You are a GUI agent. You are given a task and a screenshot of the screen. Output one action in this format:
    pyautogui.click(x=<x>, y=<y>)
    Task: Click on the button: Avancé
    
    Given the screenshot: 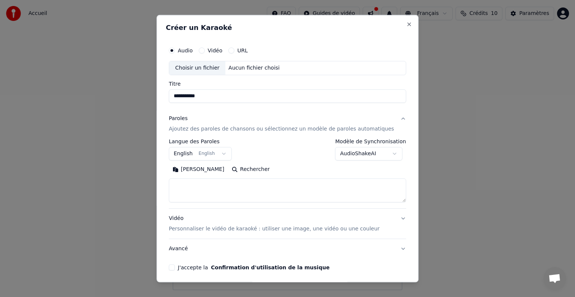 What is the action you would take?
    pyautogui.click(x=287, y=249)
    